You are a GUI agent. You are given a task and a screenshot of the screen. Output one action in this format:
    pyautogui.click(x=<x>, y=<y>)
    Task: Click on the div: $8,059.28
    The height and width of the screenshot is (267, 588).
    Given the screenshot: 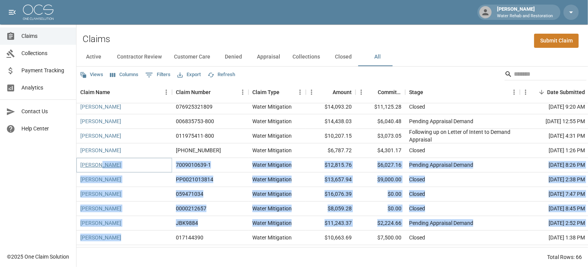 What is the action you would take?
    pyautogui.click(x=331, y=209)
    